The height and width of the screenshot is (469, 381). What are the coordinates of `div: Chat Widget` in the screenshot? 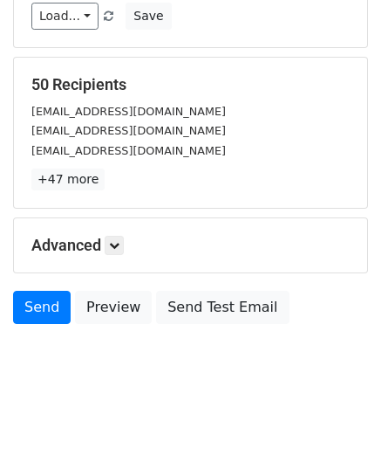 It's located at (338, 427).